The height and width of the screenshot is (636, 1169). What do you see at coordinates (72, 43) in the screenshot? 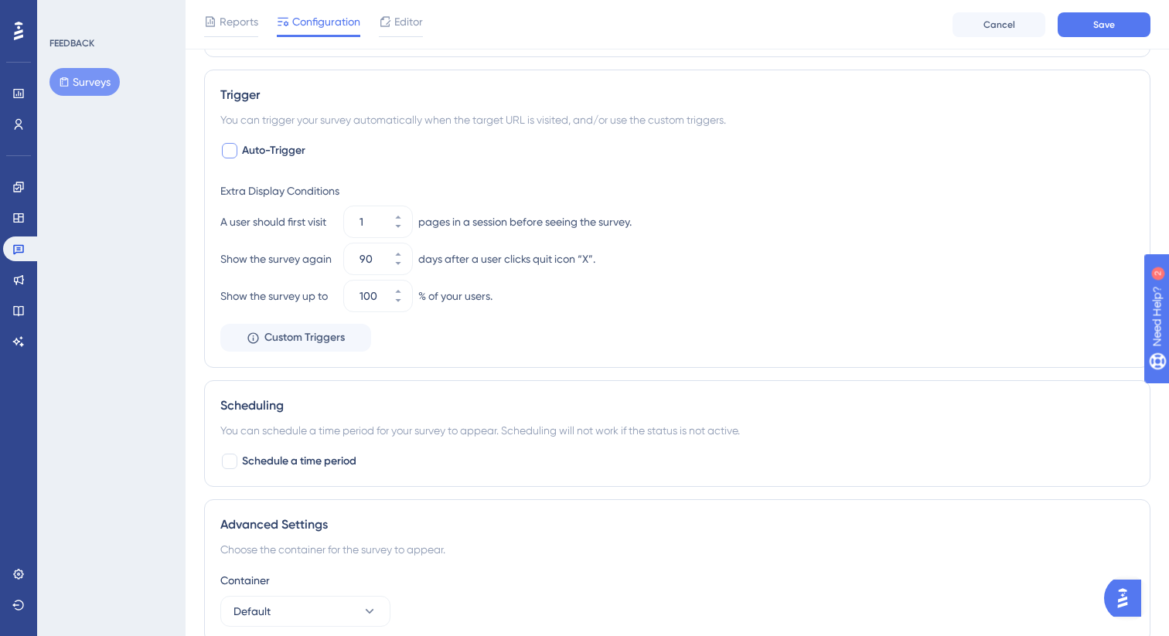
I see `div: FEEDBACK` at bounding box center [72, 43].